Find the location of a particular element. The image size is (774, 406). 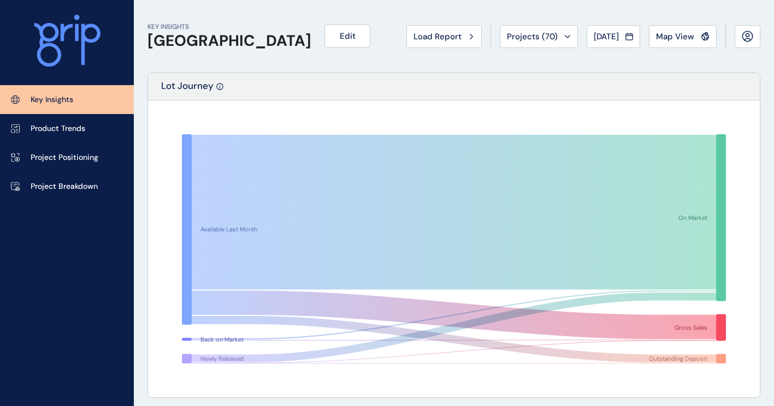

span: Load Report is located at coordinates (437, 37).